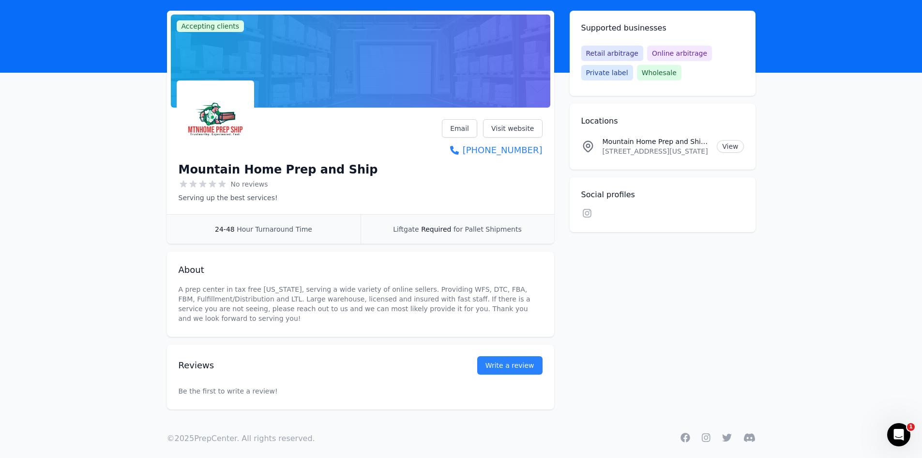 The image size is (922, 458). I want to click on h2: About, so click(361, 270).